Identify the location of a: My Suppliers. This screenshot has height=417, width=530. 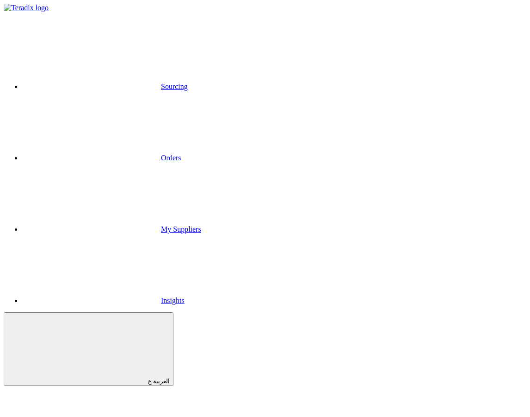
(112, 229).